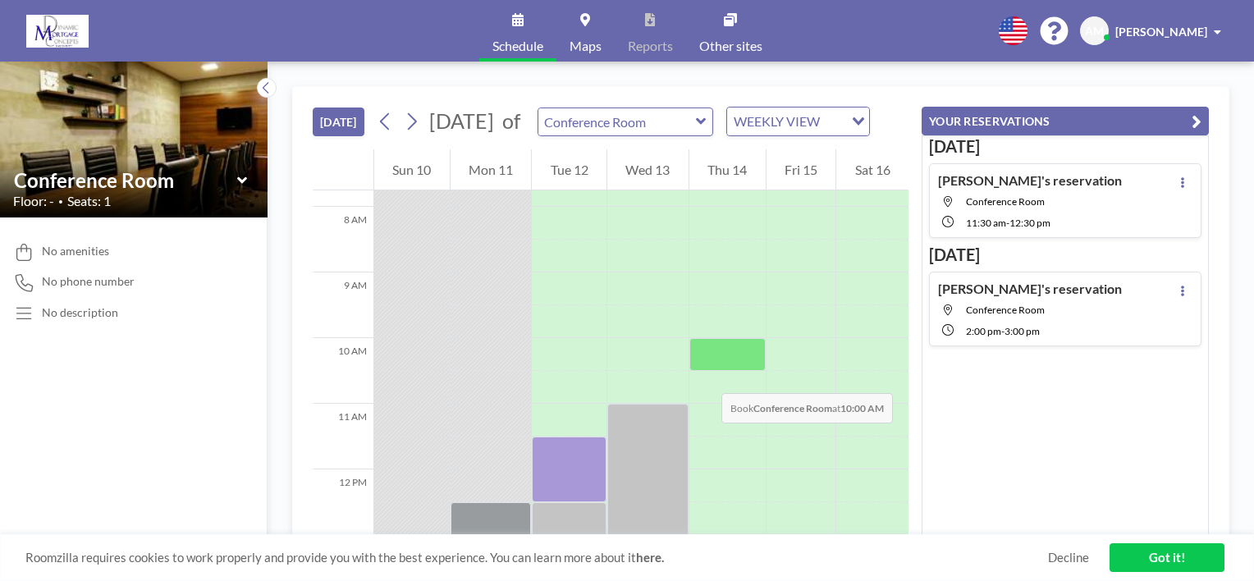 This screenshot has height=581, width=1254. What do you see at coordinates (491, 170) in the screenshot?
I see `div: Mon 11` at bounding box center [491, 170].